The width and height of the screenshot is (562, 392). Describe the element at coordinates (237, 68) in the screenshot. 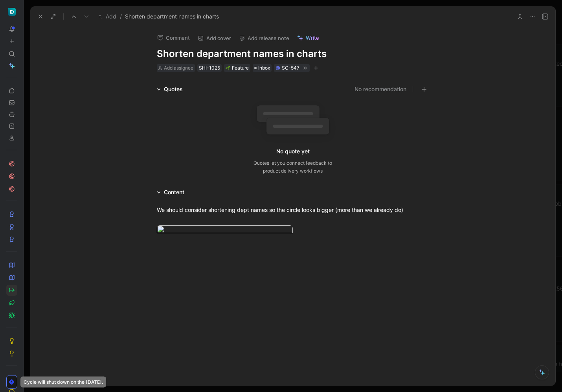

I see `div: Feature` at that location.